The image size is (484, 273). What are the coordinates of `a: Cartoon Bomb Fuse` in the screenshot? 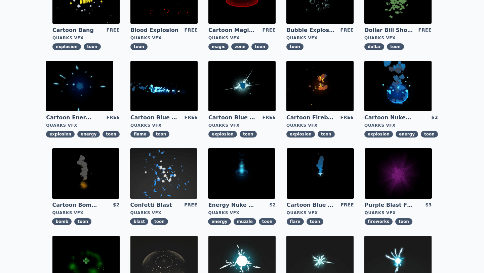 It's located at (76, 205).